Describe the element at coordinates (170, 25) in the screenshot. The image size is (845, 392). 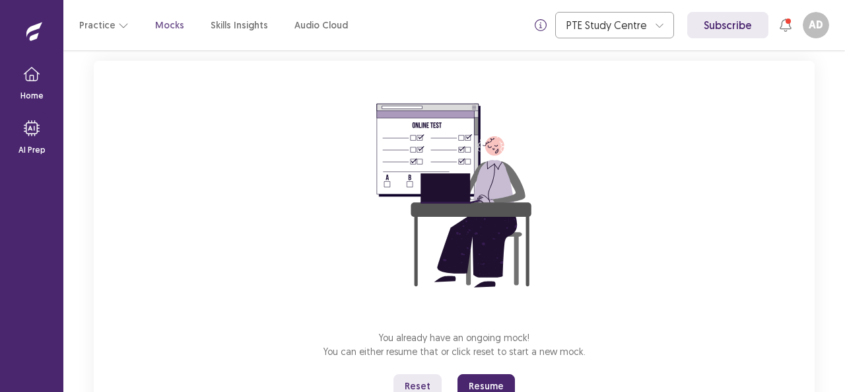
I see `p: Mocks` at that location.